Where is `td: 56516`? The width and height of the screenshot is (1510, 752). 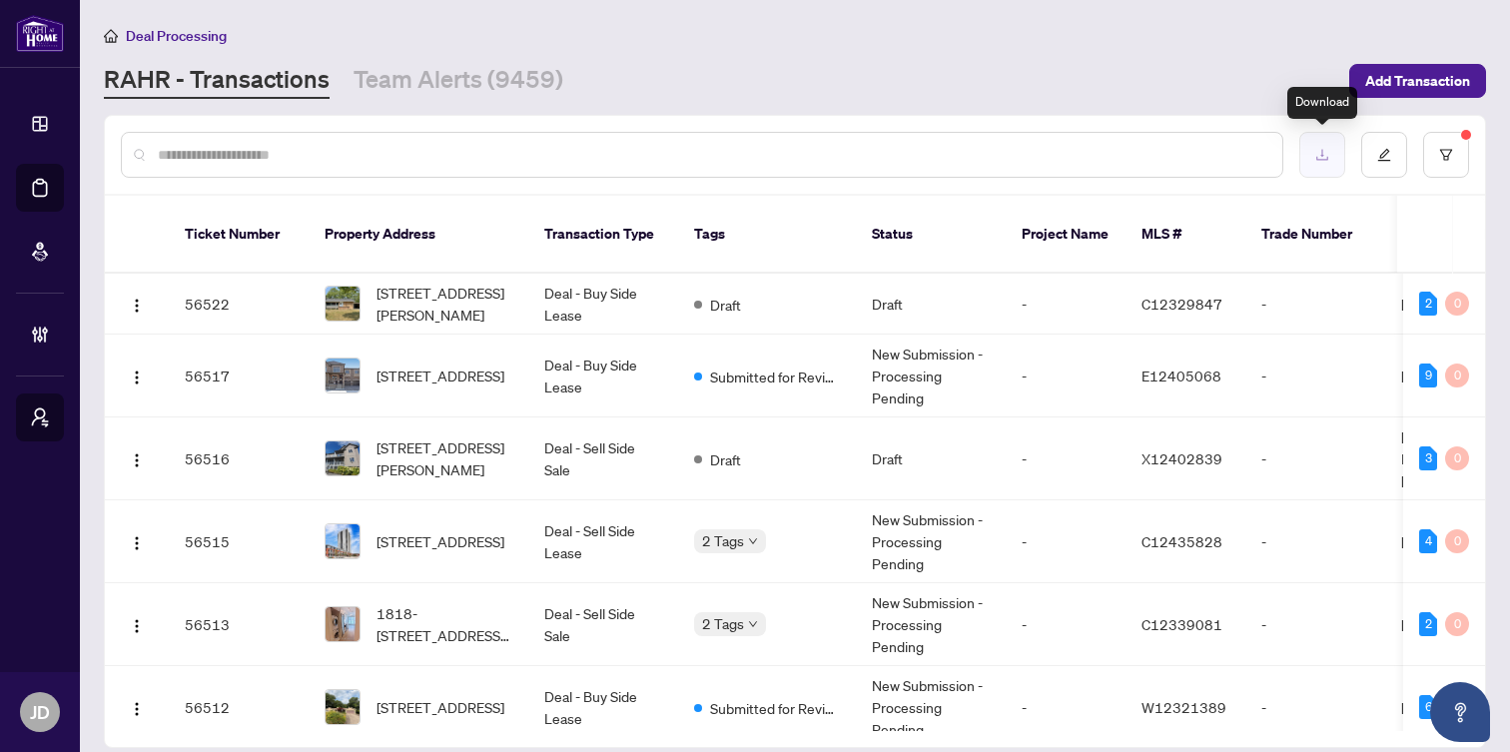
td: 56516 is located at coordinates (239, 458).